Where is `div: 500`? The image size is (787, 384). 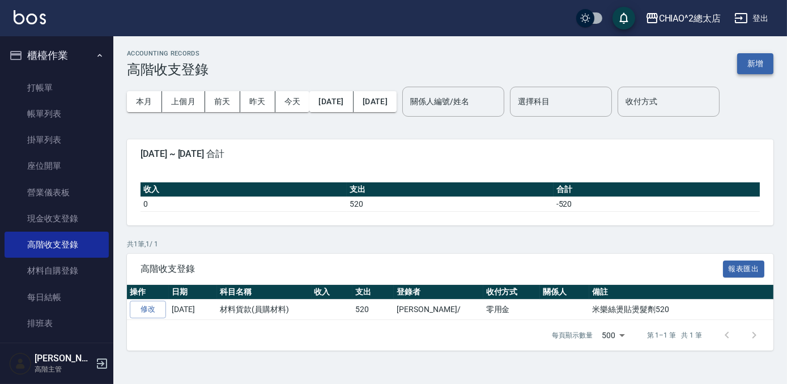
div: 500 is located at coordinates (613, 335).